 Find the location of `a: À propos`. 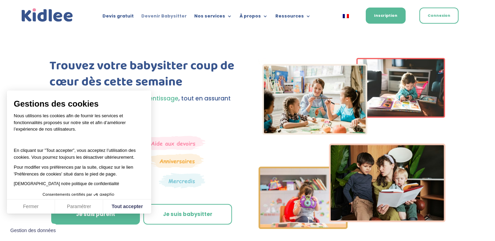

a: À propos is located at coordinates (254, 18).